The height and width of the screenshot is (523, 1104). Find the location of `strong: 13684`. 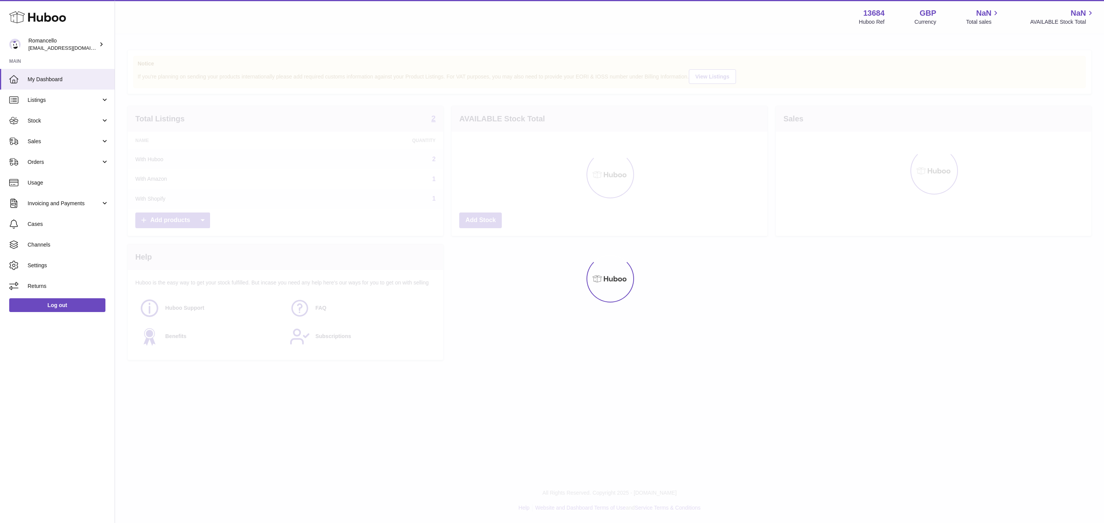

strong: 13684 is located at coordinates (874, 13).